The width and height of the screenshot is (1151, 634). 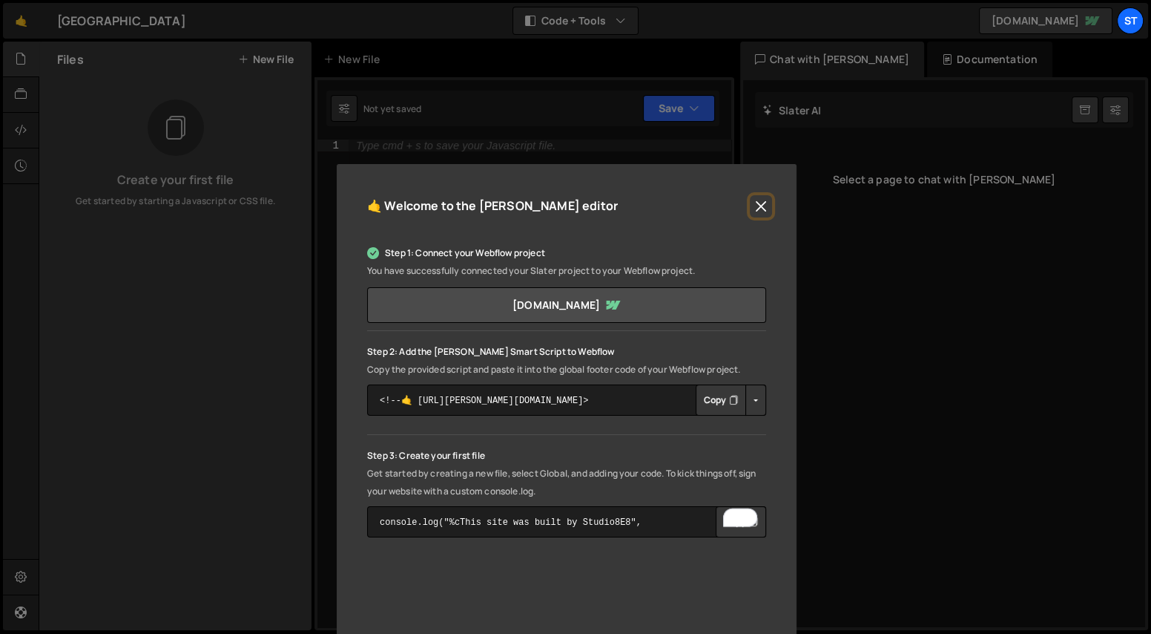 What do you see at coordinates (567, 271) in the screenshot?
I see `p: You have successfully connected your Slater project to your Webflow project.` at bounding box center [567, 271].